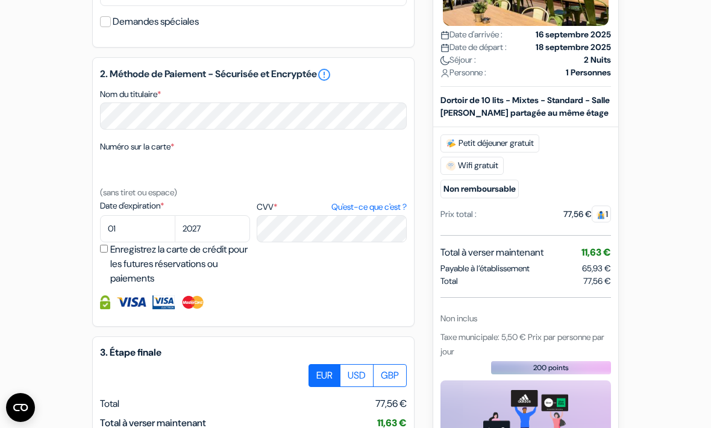 The width and height of the screenshot is (711, 428). I want to click on strong: 18 septembre 2025, so click(573, 47).